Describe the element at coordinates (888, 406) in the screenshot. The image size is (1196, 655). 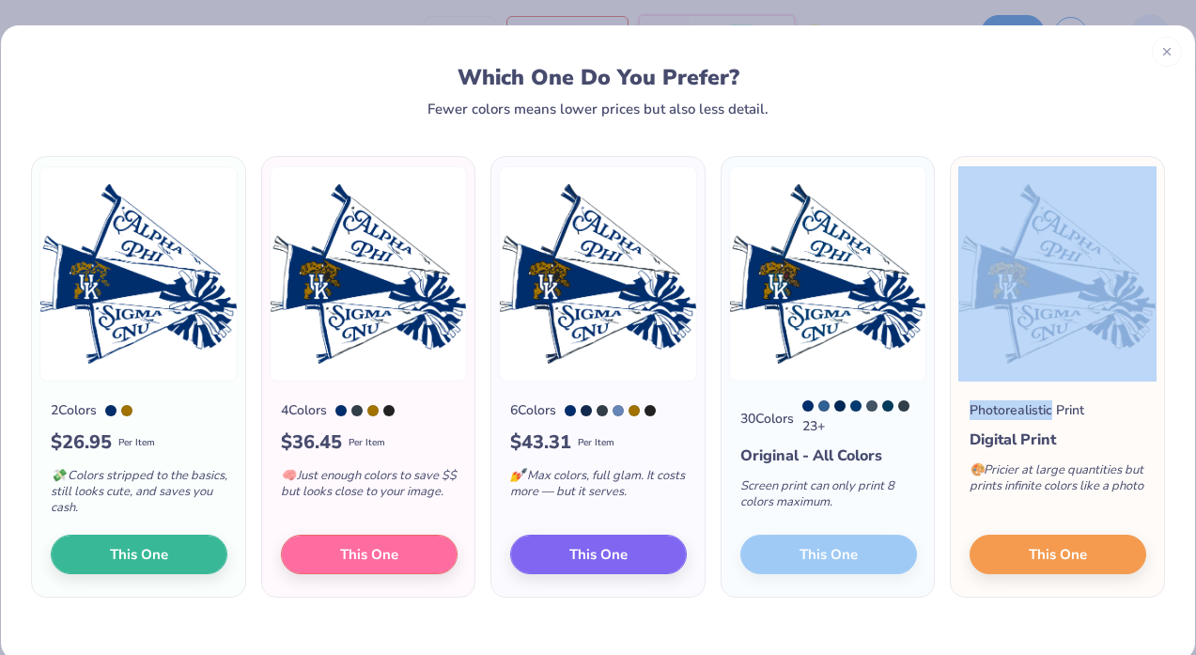
I see `div: 302 C` at that location.